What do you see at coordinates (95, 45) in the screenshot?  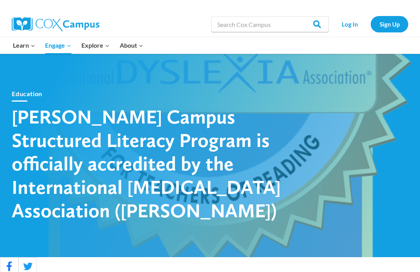 I see `span: Explore` at bounding box center [95, 45].